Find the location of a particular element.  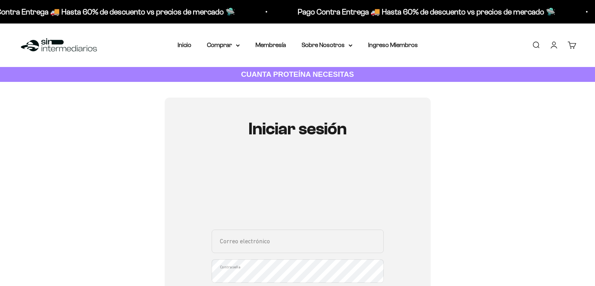

summary: Sobre Nosotros is located at coordinates (327, 45).